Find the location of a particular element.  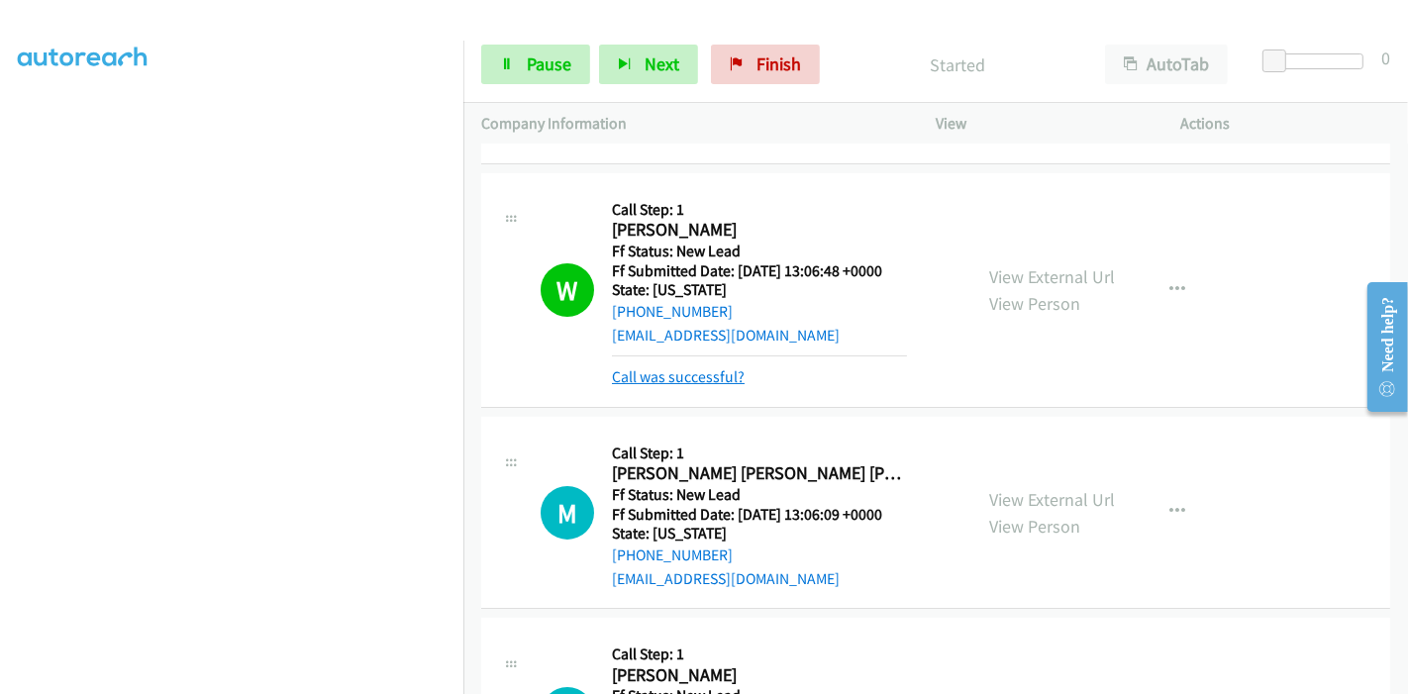

div: Open Resource Center is located at coordinates (36, 78).